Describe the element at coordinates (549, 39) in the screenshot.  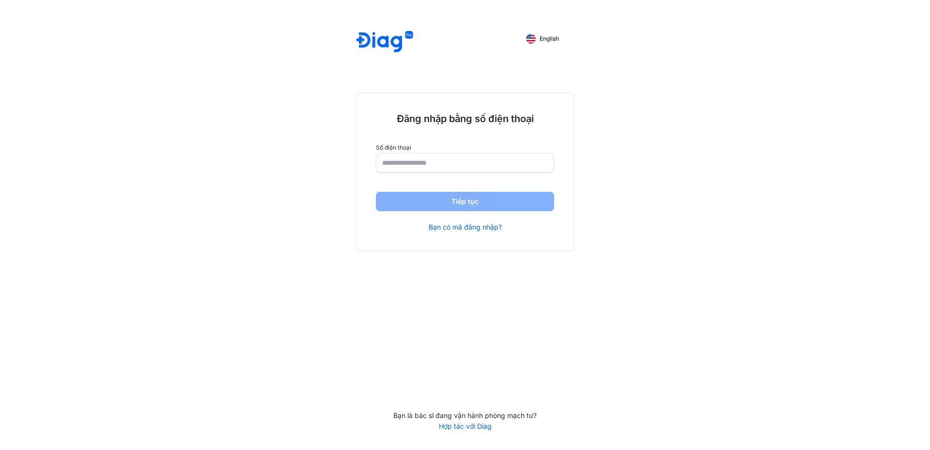
I see `span: English` at that location.